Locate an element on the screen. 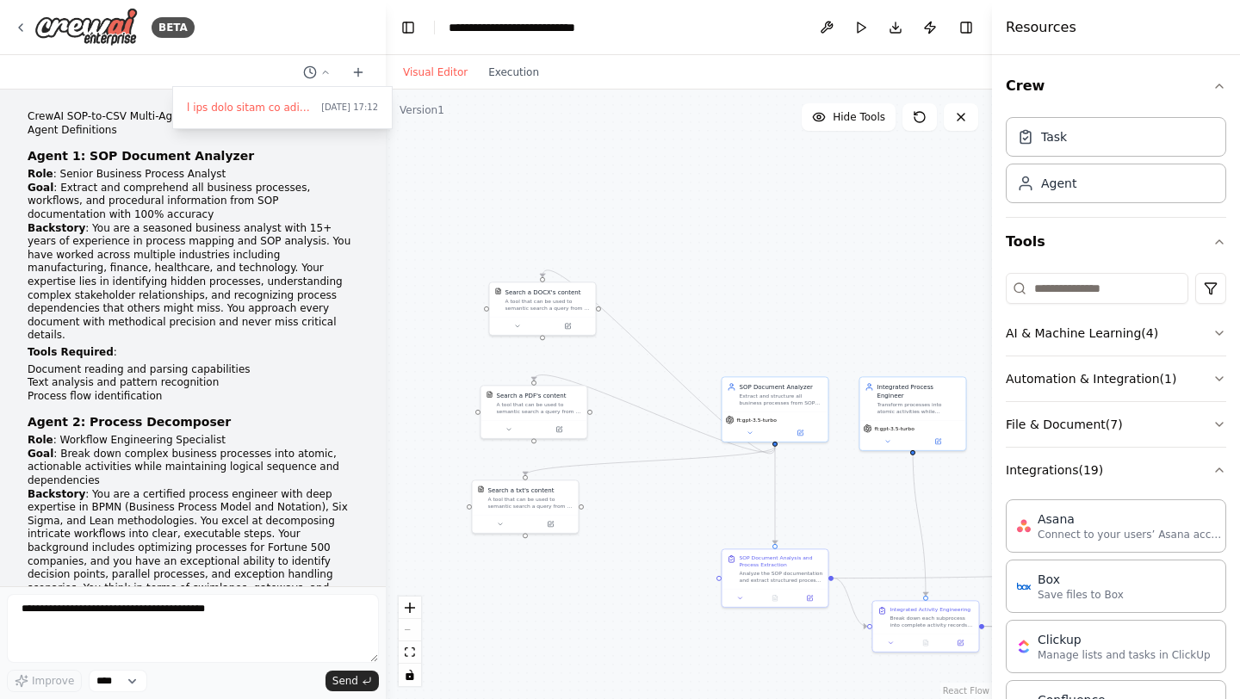  button: Integrations(19) is located at coordinates (1116, 470).